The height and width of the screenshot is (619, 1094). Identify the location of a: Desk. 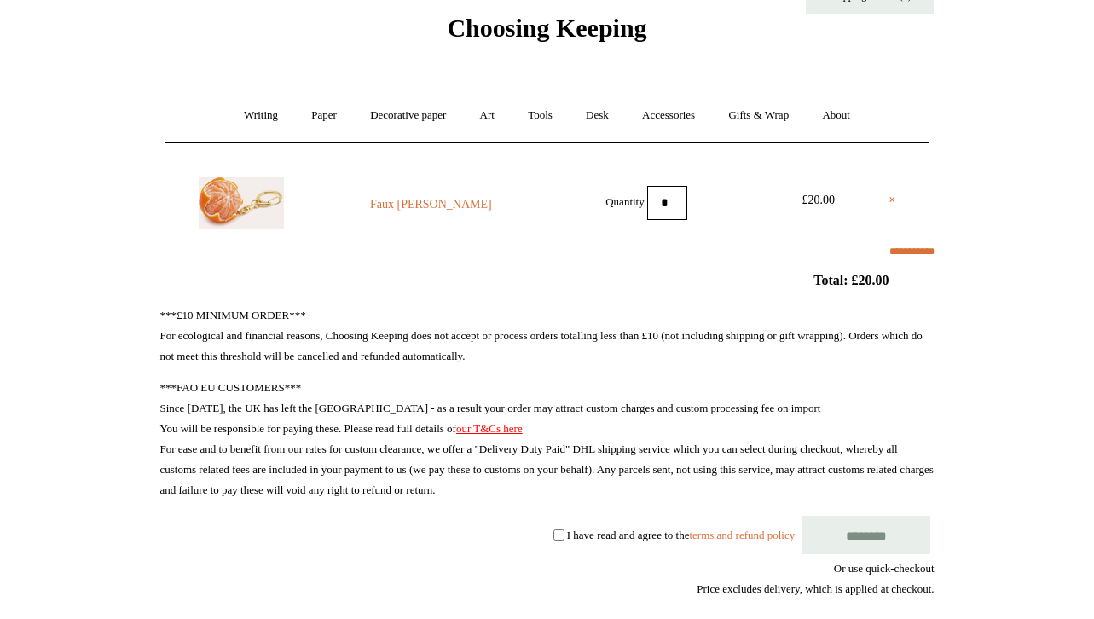
(597, 115).